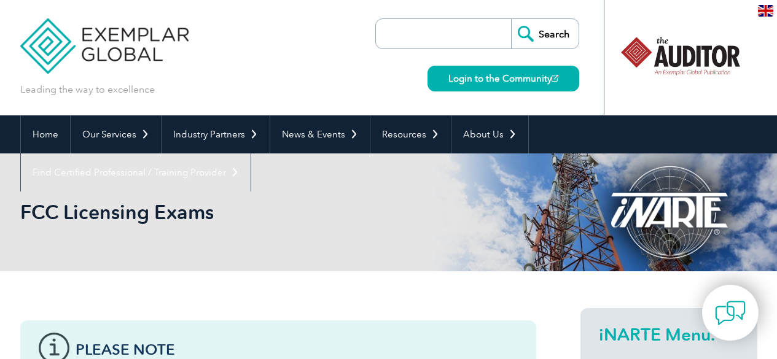 This screenshot has width=777, height=359. Describe the element at coordinates (410, 135) in the screenshot. I see `a: Resources` at that location.